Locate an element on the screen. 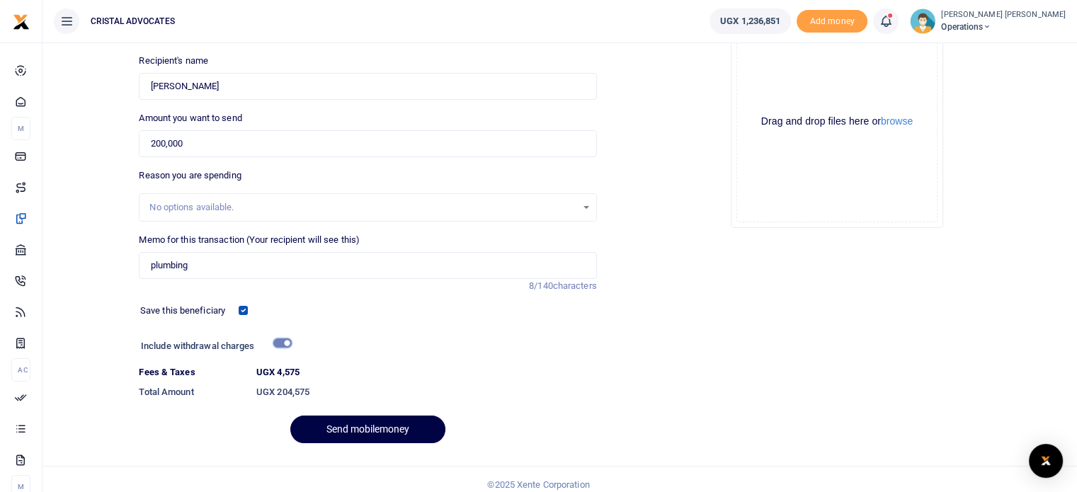 The width and height of the screenshot is (1077, 492). div: File Uploader is located at coordinates (837, 122).